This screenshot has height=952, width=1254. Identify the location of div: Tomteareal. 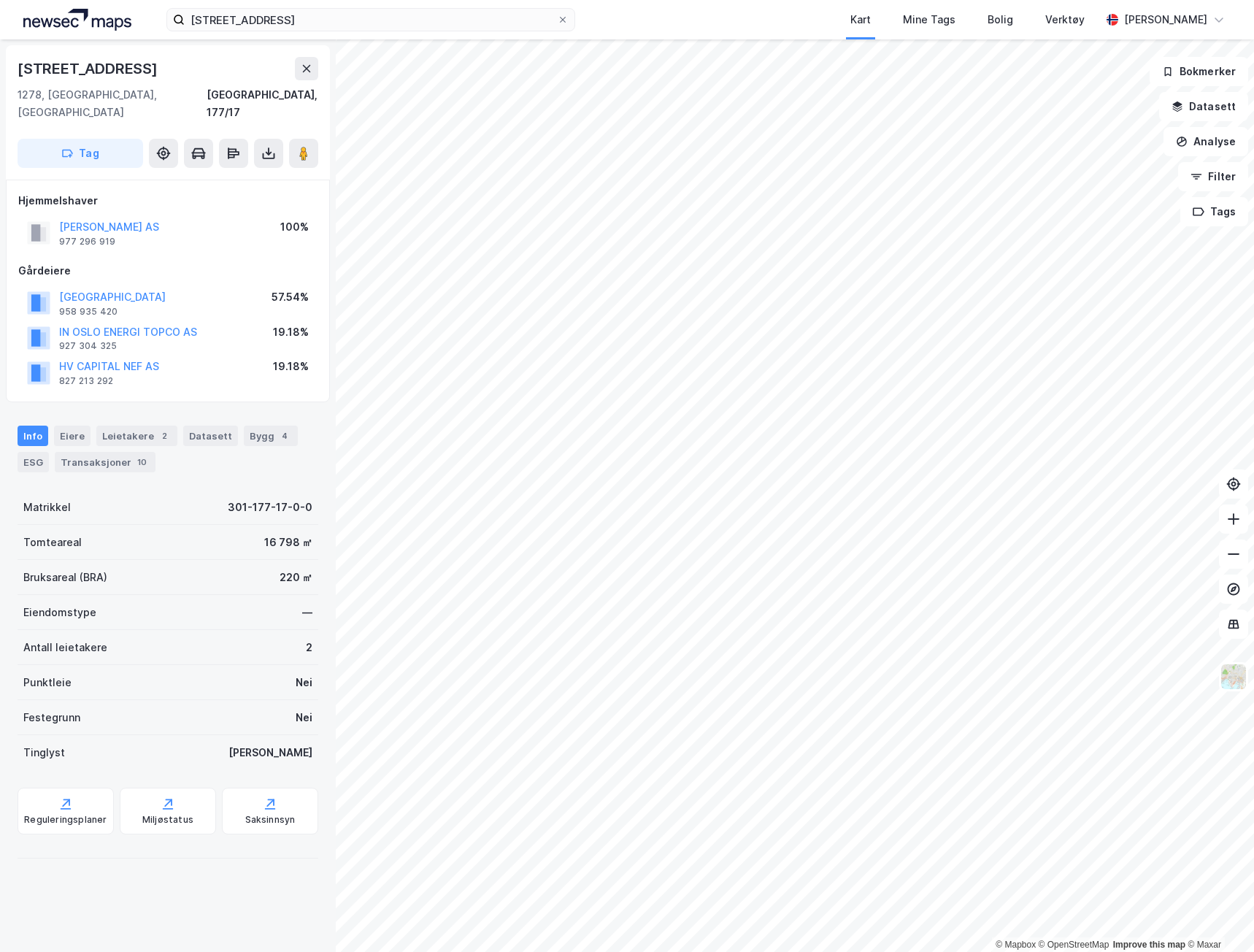
(53, 542).